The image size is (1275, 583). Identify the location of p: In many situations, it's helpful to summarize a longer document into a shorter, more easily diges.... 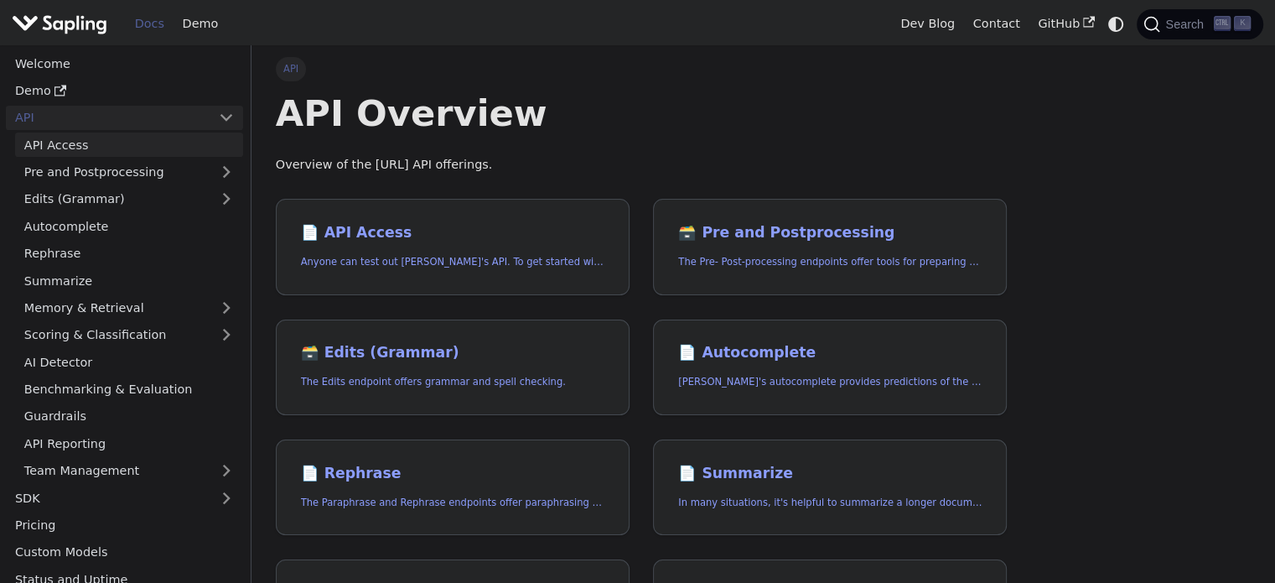
(830, 502).